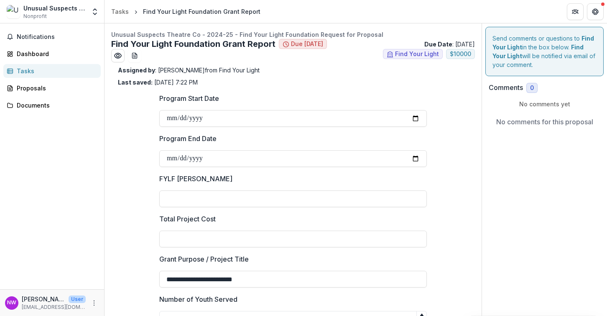  What do you see at coordinates (135, 56) in the screenshot?
I see `button: download-word-button` at bounding box center [135, 56].